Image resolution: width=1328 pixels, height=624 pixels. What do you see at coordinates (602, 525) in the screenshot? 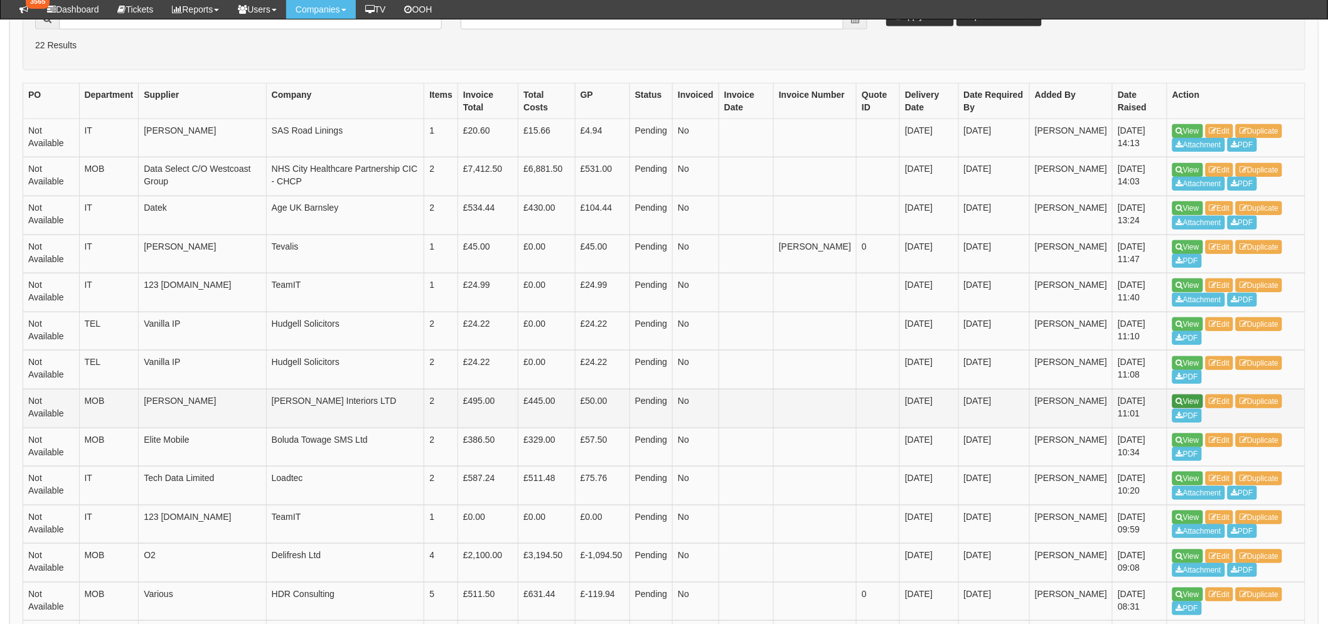
I see `td: £0.00` at bounding box center [602, 525].